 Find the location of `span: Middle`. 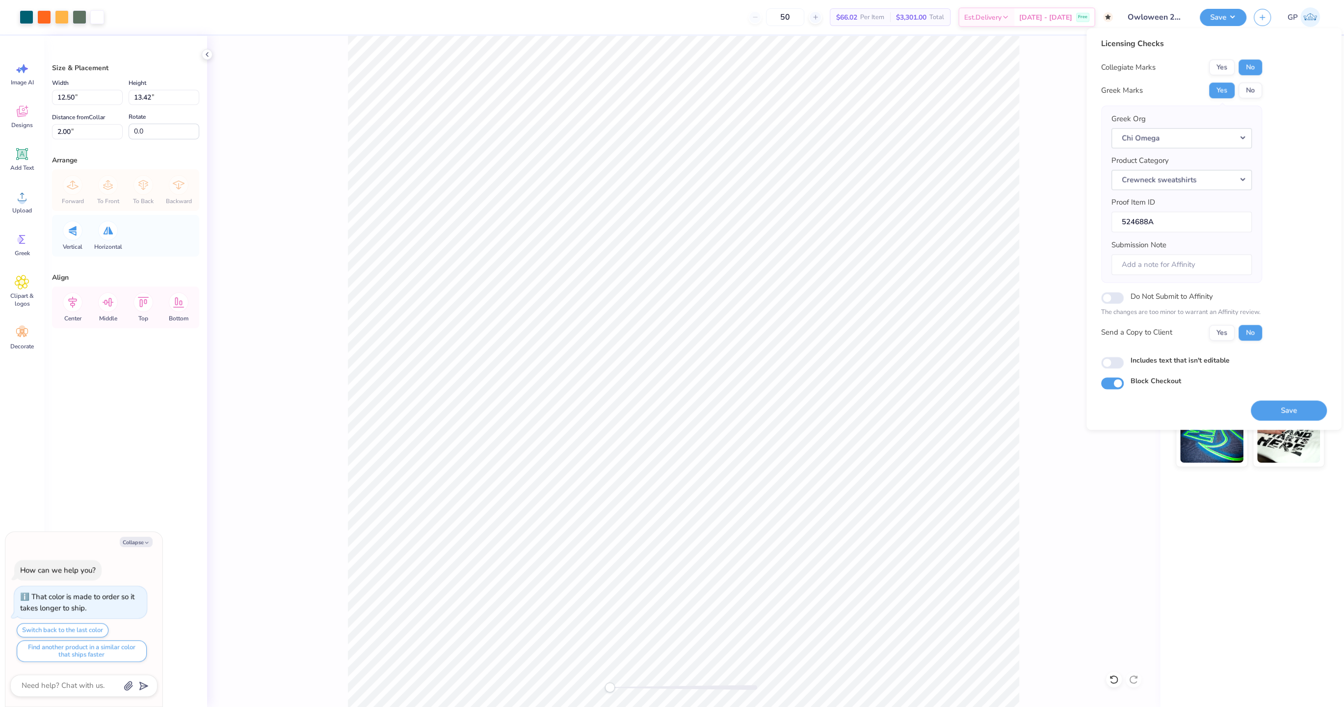

span: Middle is located at coordinates (108, 319).